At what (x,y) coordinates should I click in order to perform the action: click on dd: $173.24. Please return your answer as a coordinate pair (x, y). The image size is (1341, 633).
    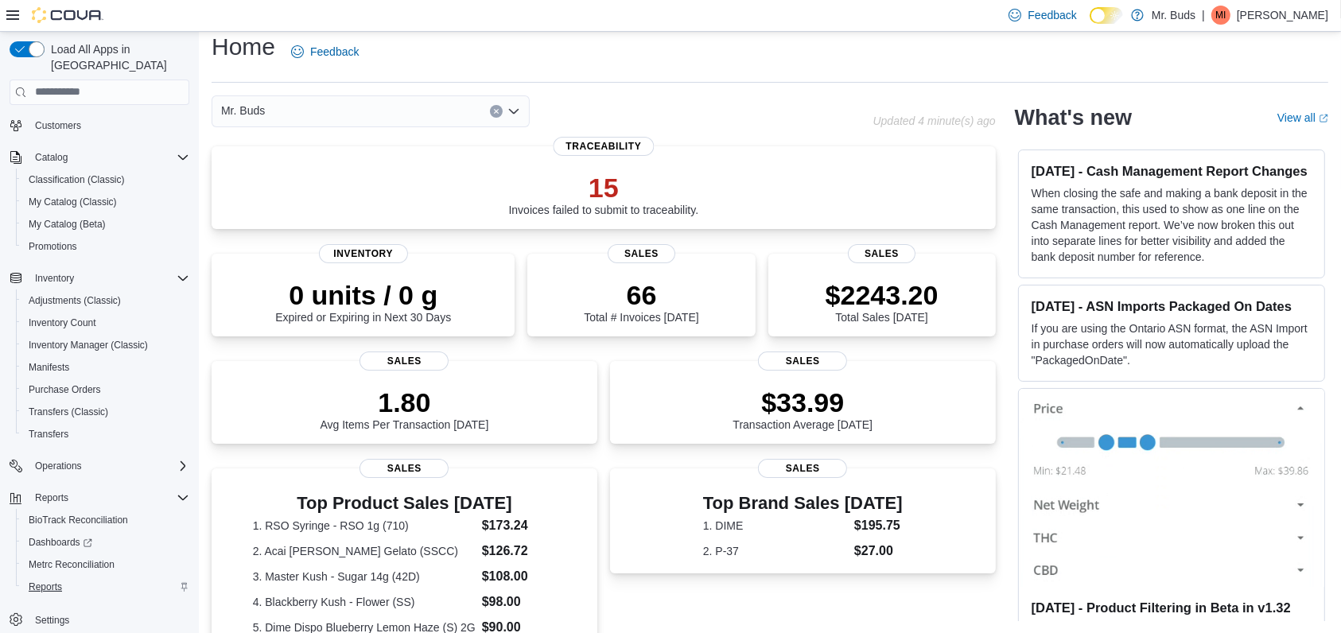
    Looking at the image, I should click on (519, 526).